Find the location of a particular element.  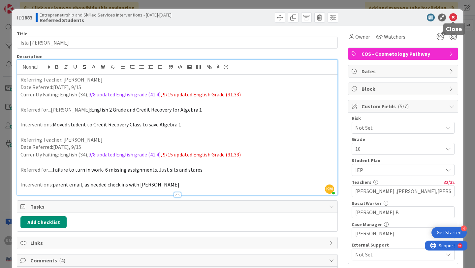

button: Add Checklist is located at coordinates (44, 222).